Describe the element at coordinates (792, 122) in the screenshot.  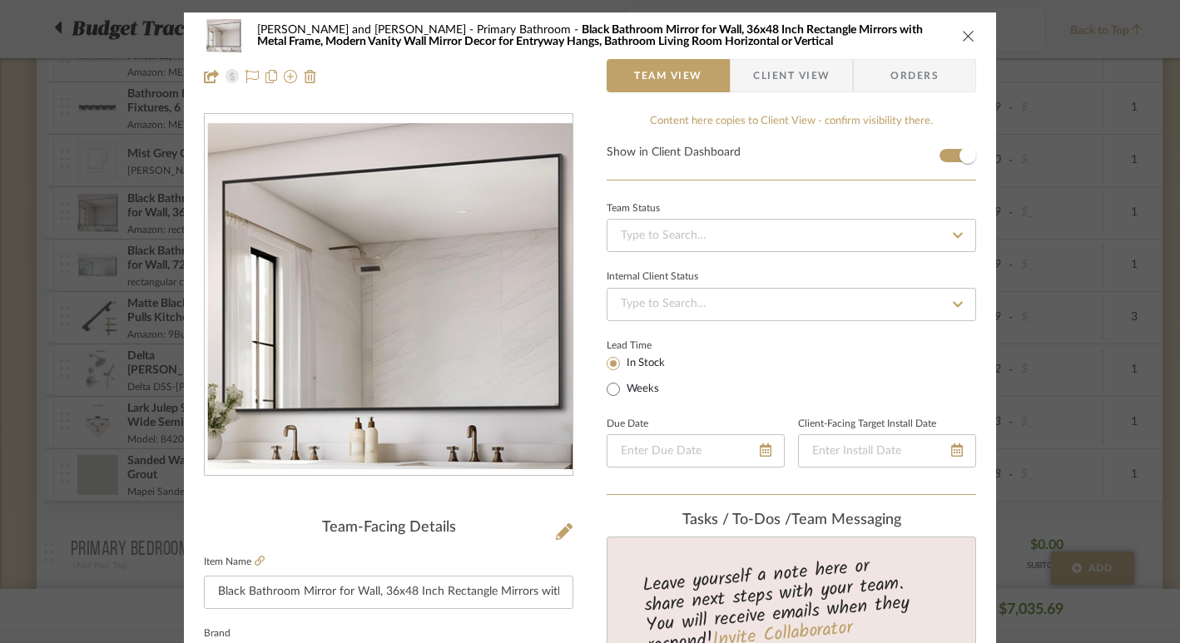
I see `div: Content here copies to Client View - confirm visibility there.` at that location.